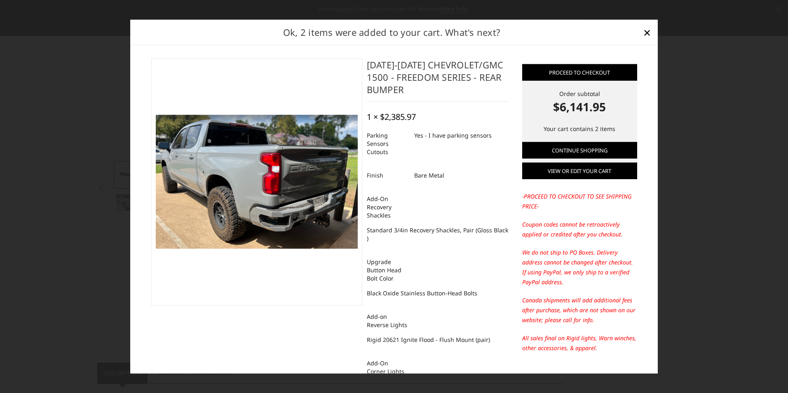 The height and width of the screenshot is (393, 788). What do you see at coordinates (391, 117) in the screenshot?
I see `div: 1 × $2,385.97` at bounding box center [391, 117].